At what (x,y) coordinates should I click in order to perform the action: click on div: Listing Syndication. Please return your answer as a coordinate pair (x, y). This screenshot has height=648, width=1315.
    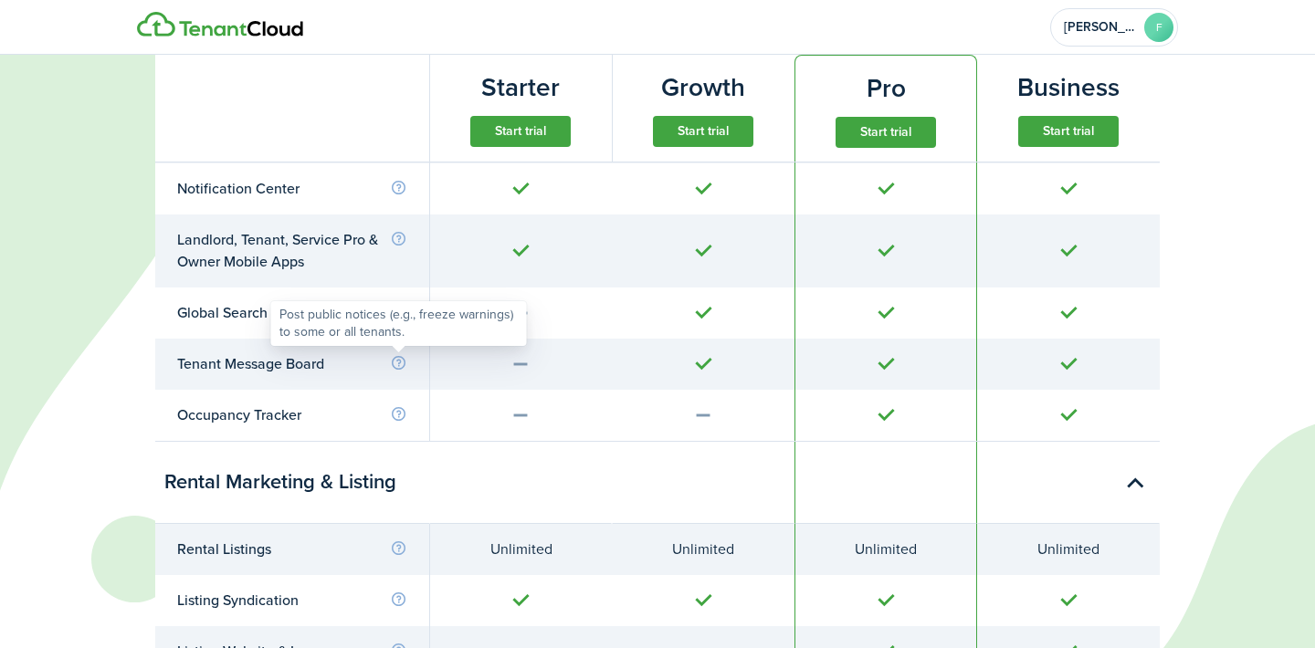
    Looking at the image, I should click on (292, 601).